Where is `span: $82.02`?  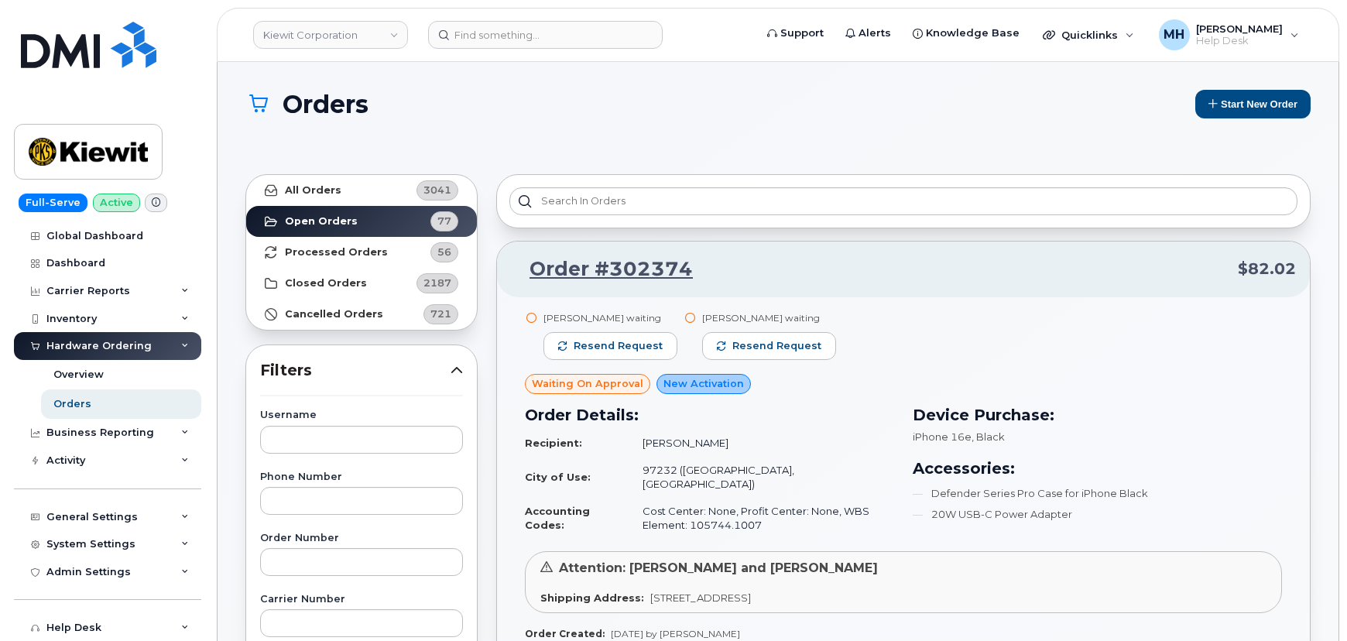
span: $82.02 is located at coordinates (1266, 269).